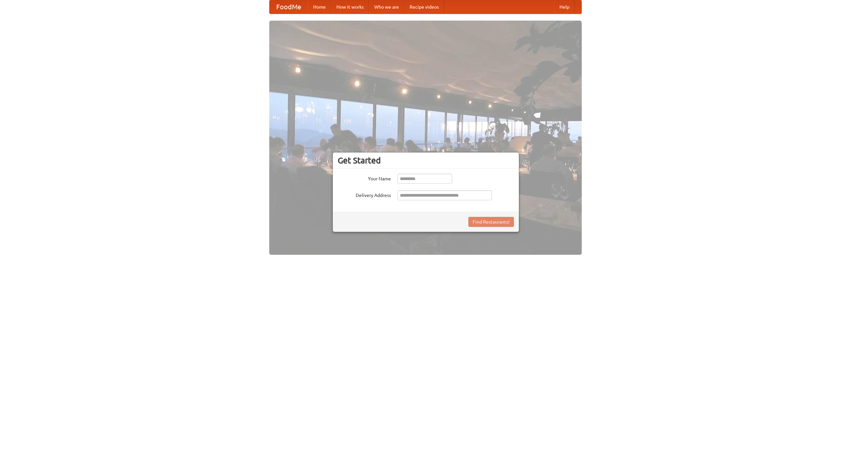  What do you see at coordinates (424, 7) in the screenshot?
I see `a: Recipe videos` at bounding box center [424, 7].